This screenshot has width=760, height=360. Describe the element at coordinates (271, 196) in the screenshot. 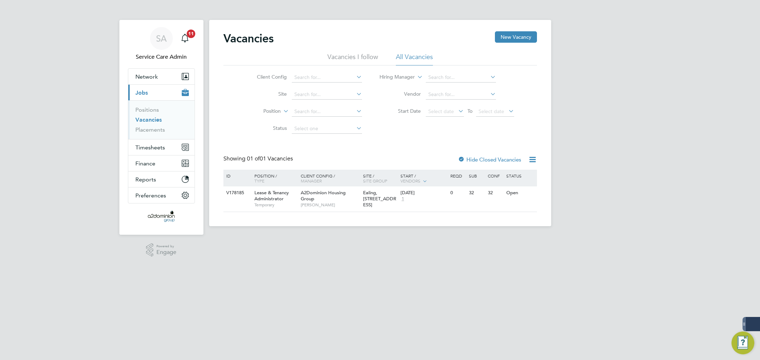

I see `span: Lease & Tenancy Administrator` at that location.